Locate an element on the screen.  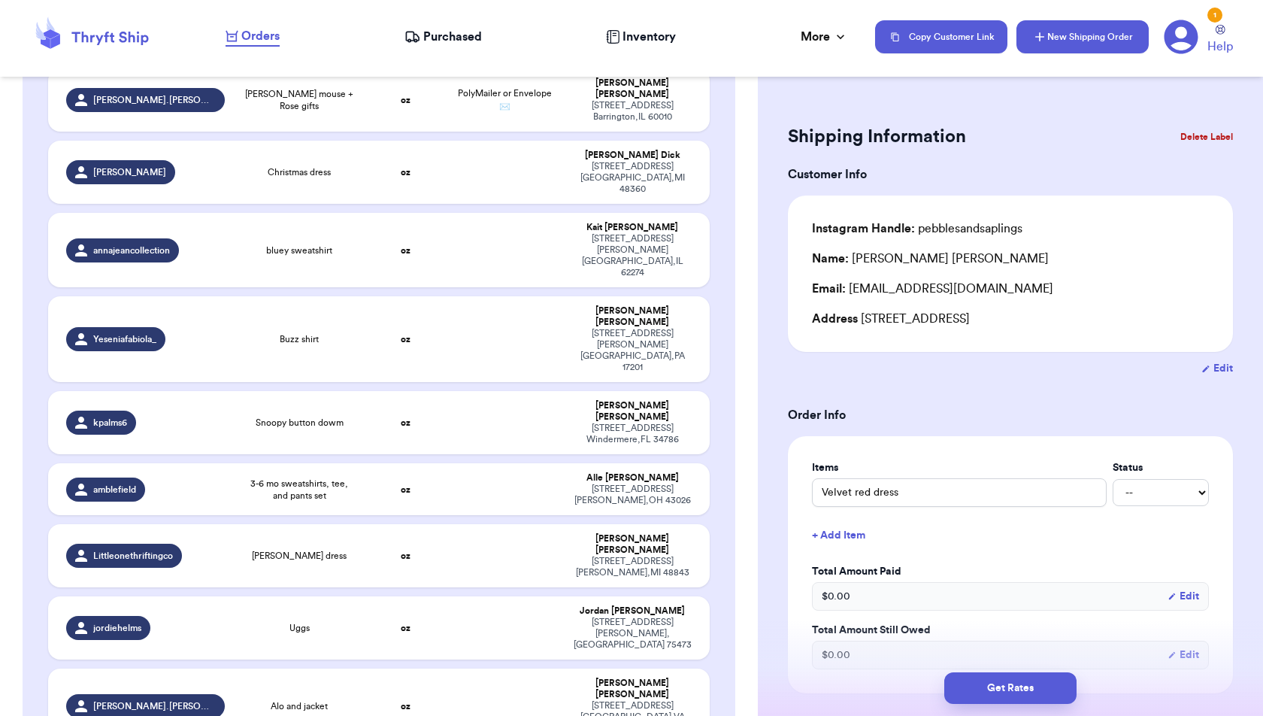
span: Help is located at coordinates (1220, 47).